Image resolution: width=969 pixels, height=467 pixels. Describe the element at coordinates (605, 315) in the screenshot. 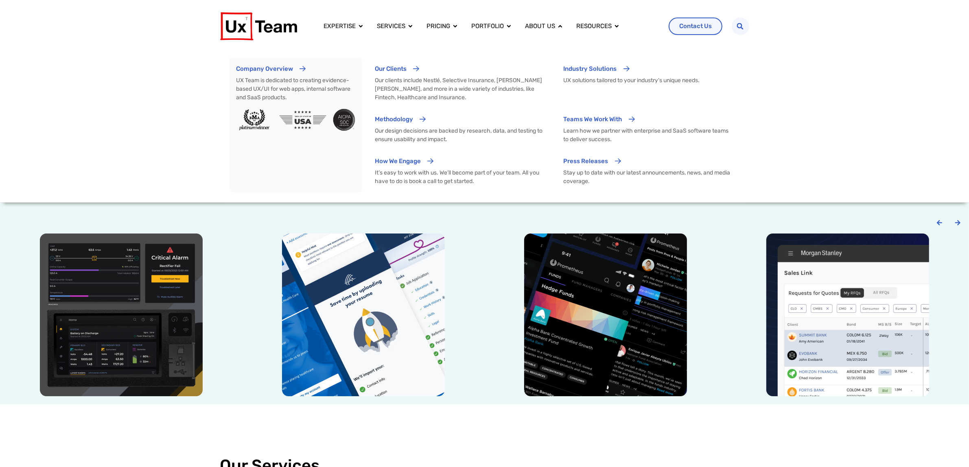

I see `div: 3 / 6` at that location.